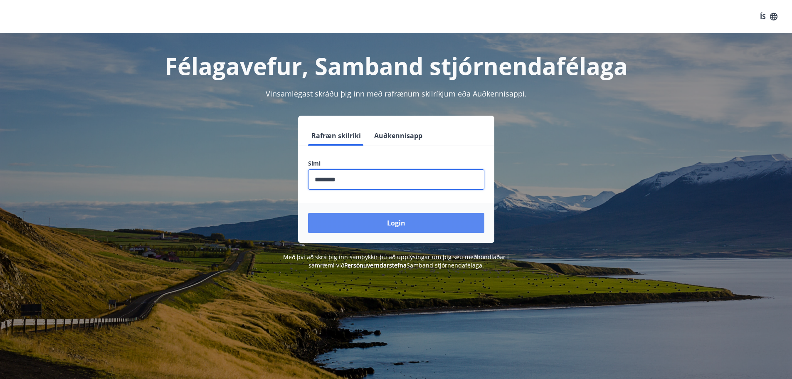  Describe the element at coordinates (336, 135) in the screenshot. I see `button: Rafræn skilríki` at that location.